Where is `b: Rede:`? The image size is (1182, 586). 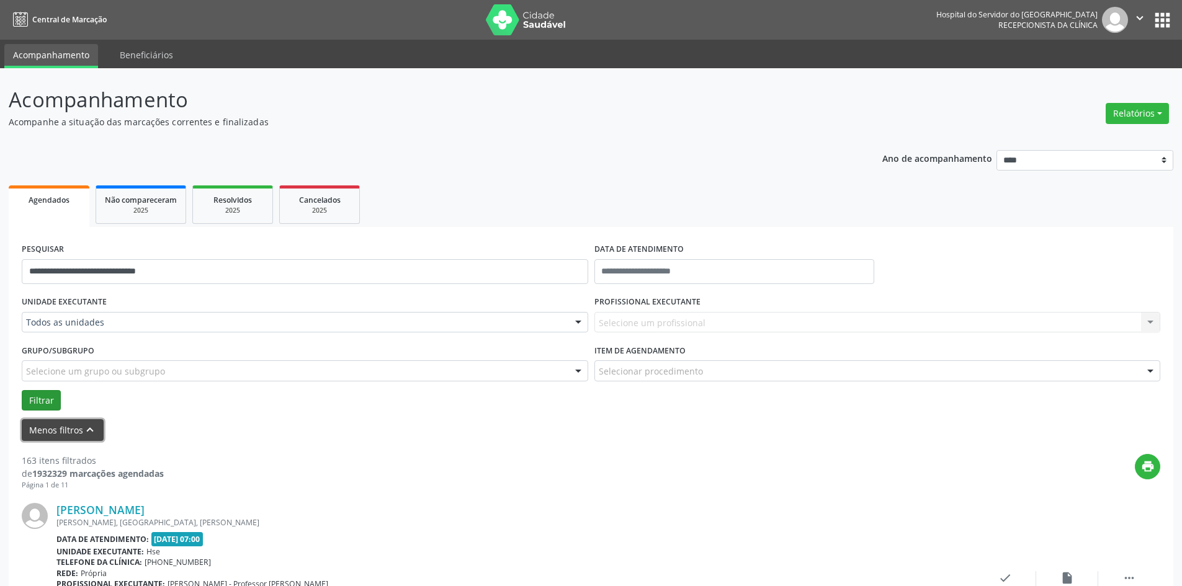 b: Rede: is located at coordinates (67, 573).